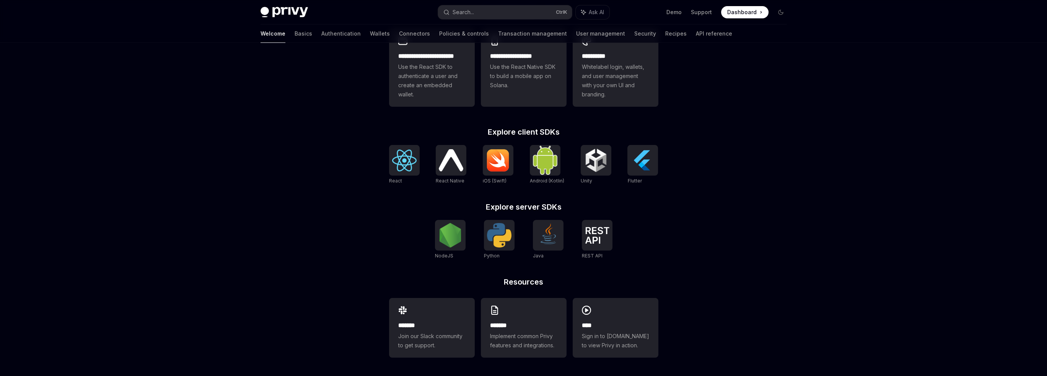 The image size is (1047, 376). Describe the element at coordinates (524, 207) in the screenshot. I see `h2: Explore server SDKs` at that location.